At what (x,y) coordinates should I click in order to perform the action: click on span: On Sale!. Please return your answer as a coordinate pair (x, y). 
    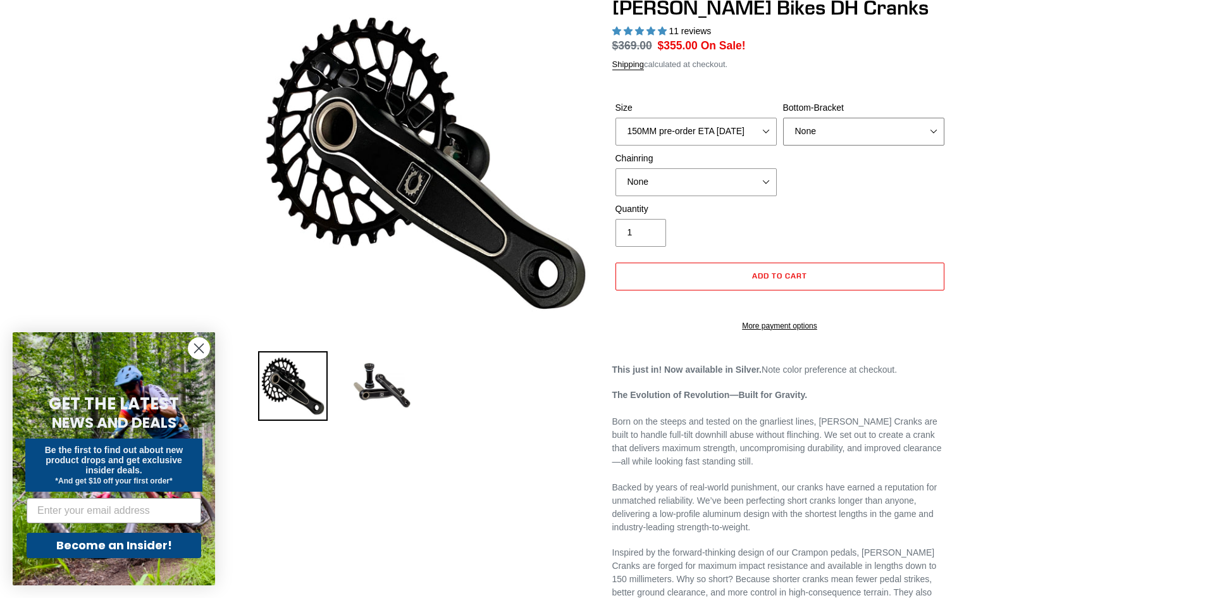
    Looking at the image, I should click on (723, 46).